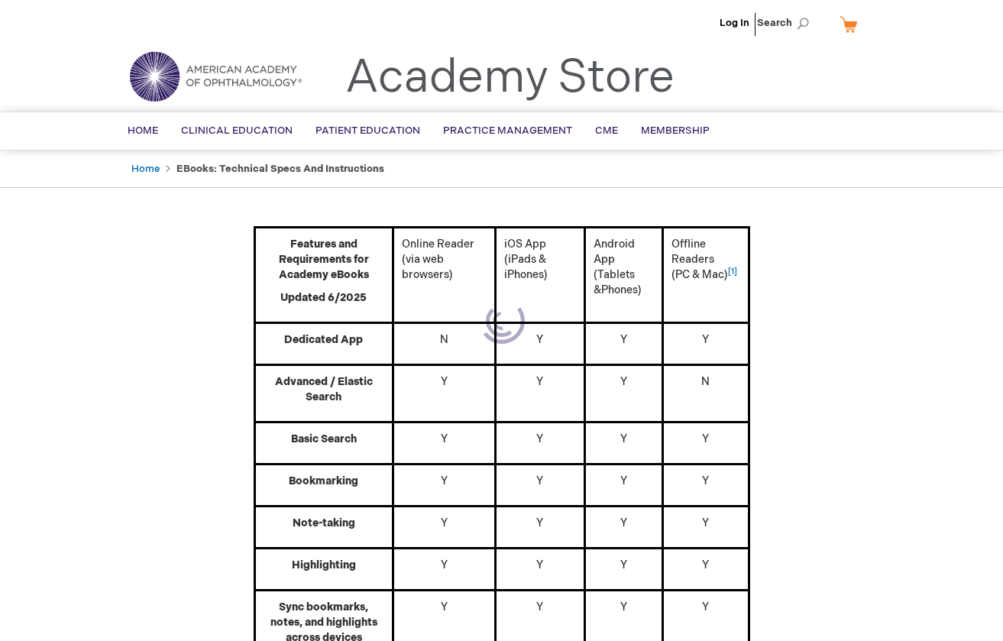  Describe the element at coordinates (732, 272) in the screenshot. I see `sup: [1]` at that location.